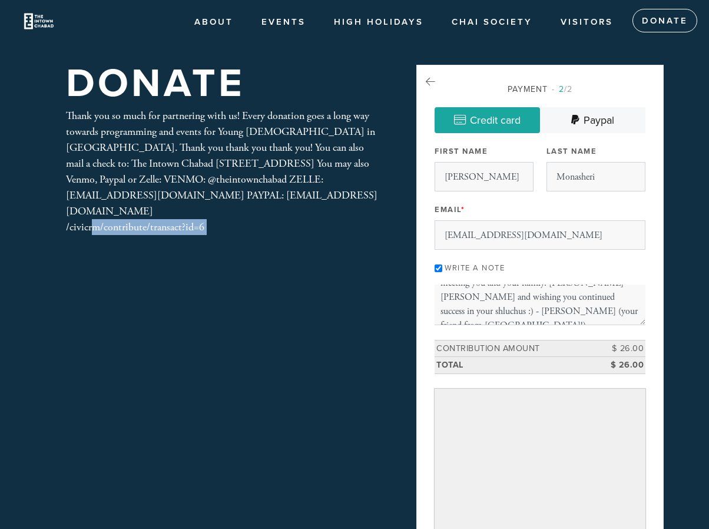 This screenshot has height=529, width=709. What do you see at coordinates (587, 22) in the screenshot?
I see `a: Visitors` at bounding box center [587, 22].